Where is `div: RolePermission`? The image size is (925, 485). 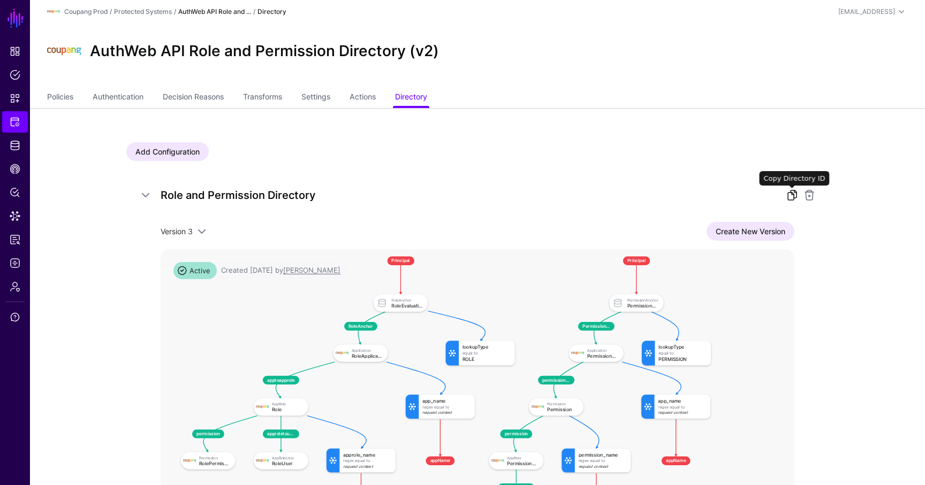 div: RolePermission is located at coordinates (215, 464).